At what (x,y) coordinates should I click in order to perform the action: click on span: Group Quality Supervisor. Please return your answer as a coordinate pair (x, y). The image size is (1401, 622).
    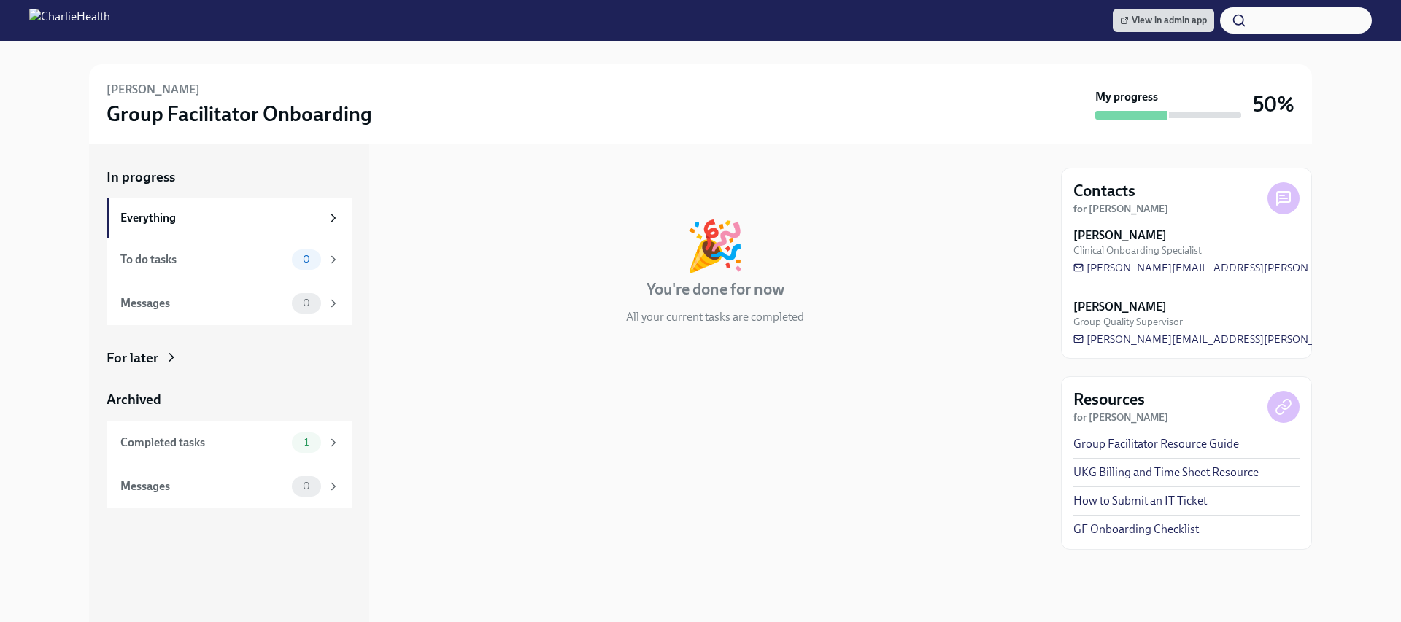
    Looking at the image, I should click on (1128, 322).